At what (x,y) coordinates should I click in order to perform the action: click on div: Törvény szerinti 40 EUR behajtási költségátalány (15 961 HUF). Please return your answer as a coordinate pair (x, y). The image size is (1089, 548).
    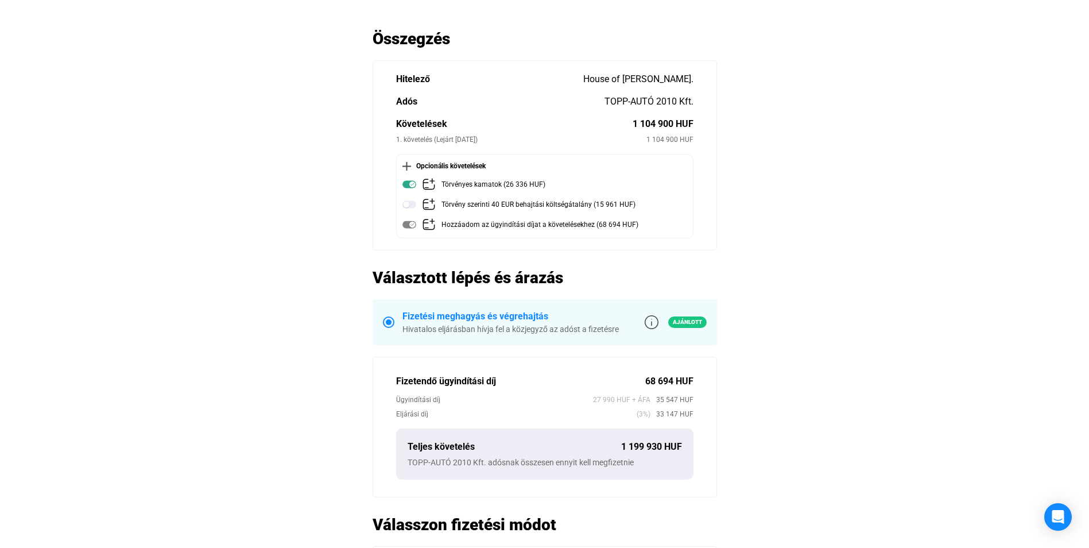
    Looking at the image, I should click on (538, 204).